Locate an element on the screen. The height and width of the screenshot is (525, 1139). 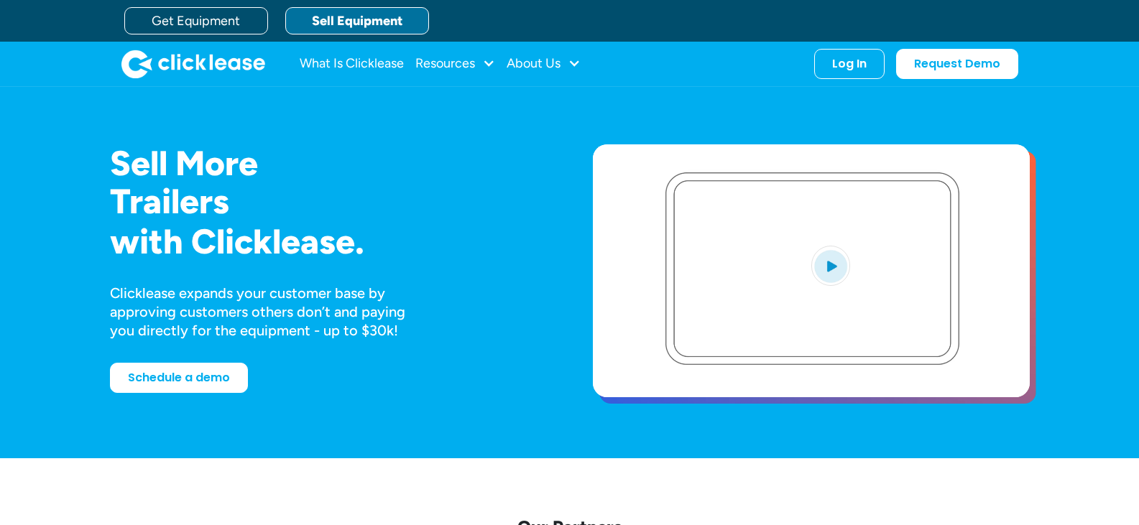
a: Schedule a demo is located at coordinates (179, 378).